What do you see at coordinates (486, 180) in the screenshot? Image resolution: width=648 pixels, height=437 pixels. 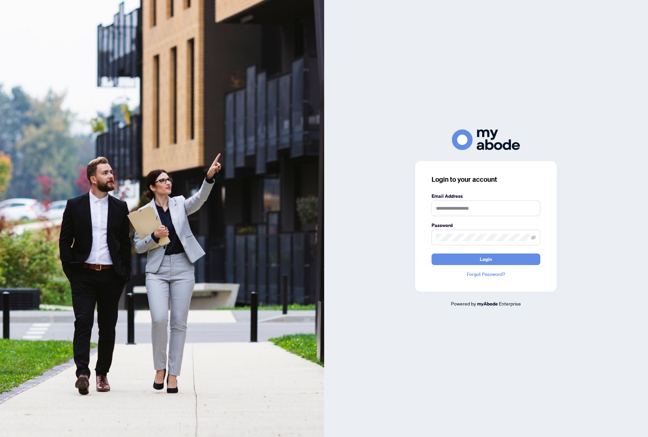 I see `h3: Login to your account` at bounding box center [486, 180].